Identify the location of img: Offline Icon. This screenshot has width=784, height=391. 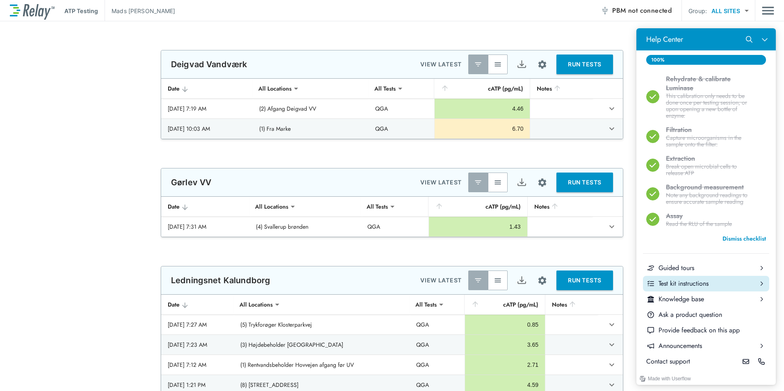
(605, 11).